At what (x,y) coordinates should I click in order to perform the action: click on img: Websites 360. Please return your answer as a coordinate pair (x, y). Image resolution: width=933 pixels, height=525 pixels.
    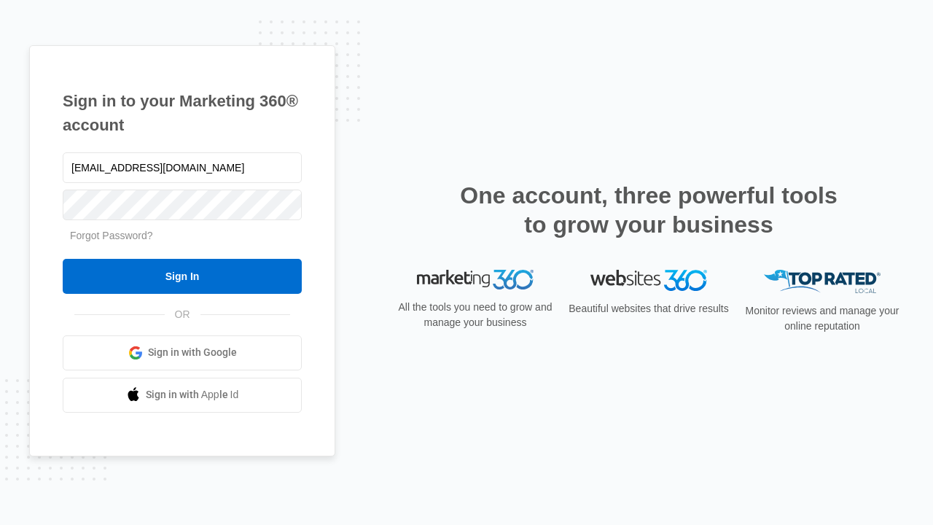
    Looking at the image, I should click on (648, 280).